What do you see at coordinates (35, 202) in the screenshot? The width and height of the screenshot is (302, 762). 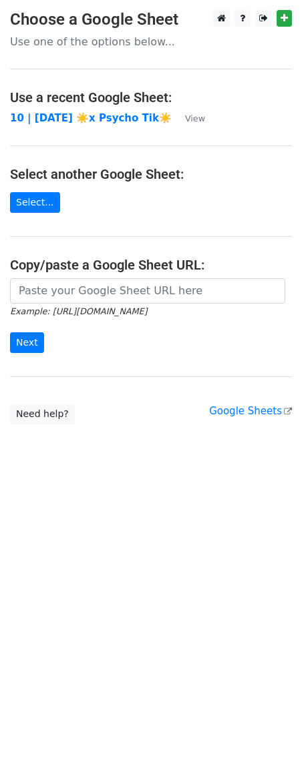 I see `a: Select...` at bounding box center [35, 202].